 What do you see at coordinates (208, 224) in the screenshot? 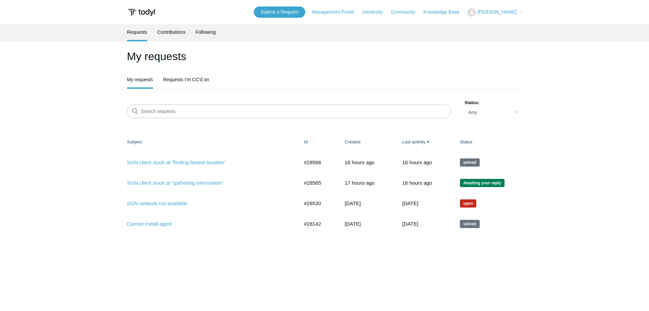
I see `a: Cannot install agent` at bounding box center [208, 224].